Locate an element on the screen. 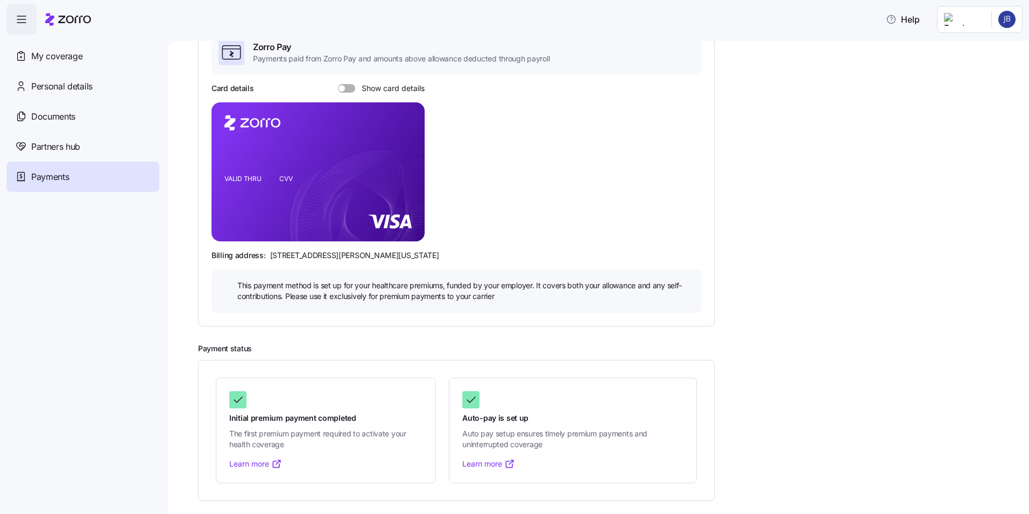 Image resolution: width=1029 pixels, height=514 pixels. a: Payments is located at coordinates (83, 177).